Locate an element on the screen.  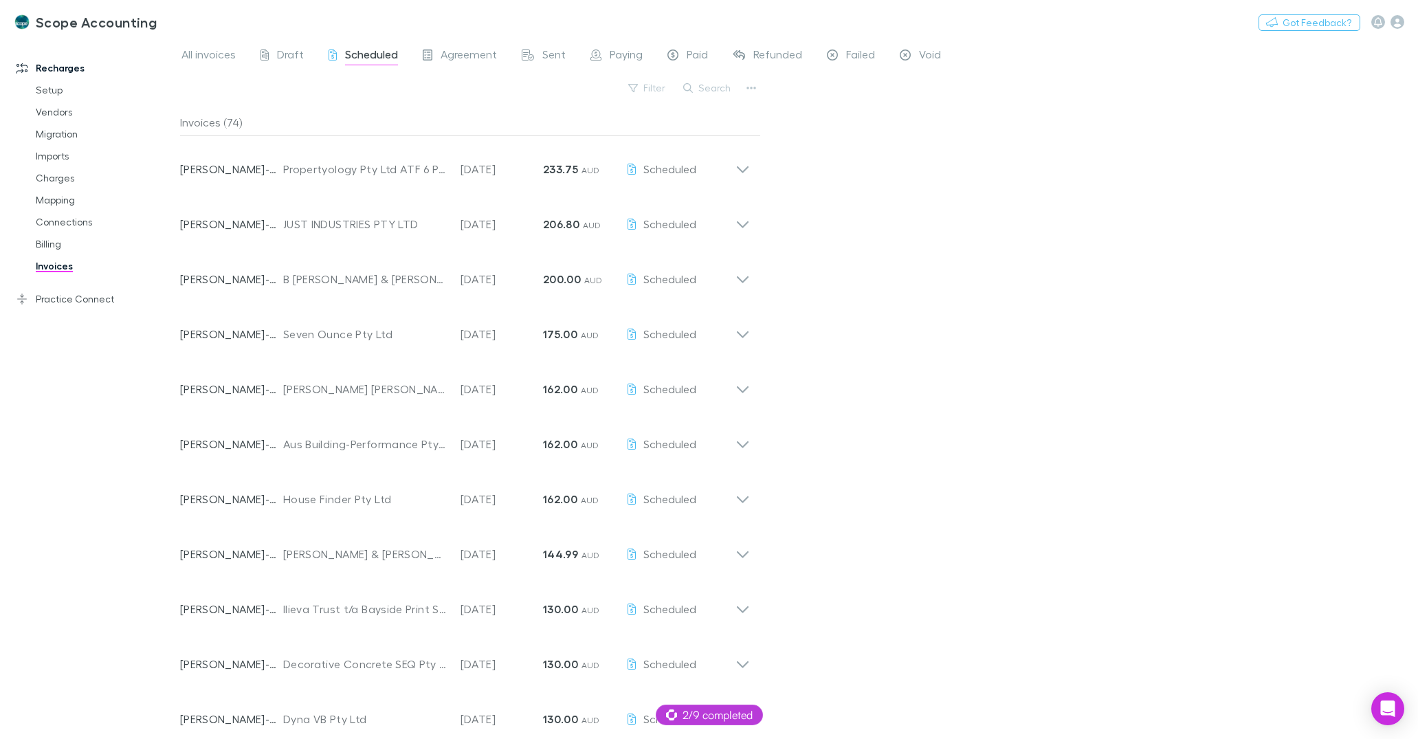
span: Void is located at coordinates (930, 56).